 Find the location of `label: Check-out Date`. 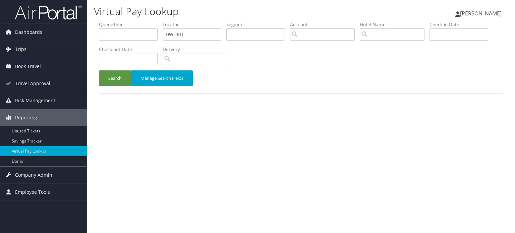

label: Check-out Date is located at coordinates (131, 49).